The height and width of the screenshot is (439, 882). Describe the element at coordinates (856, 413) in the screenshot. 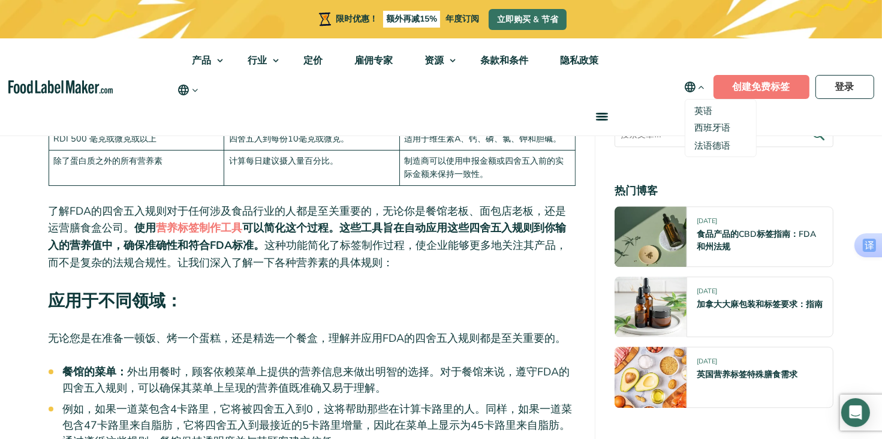

I see `div: 打开对讲机消息` at that location.